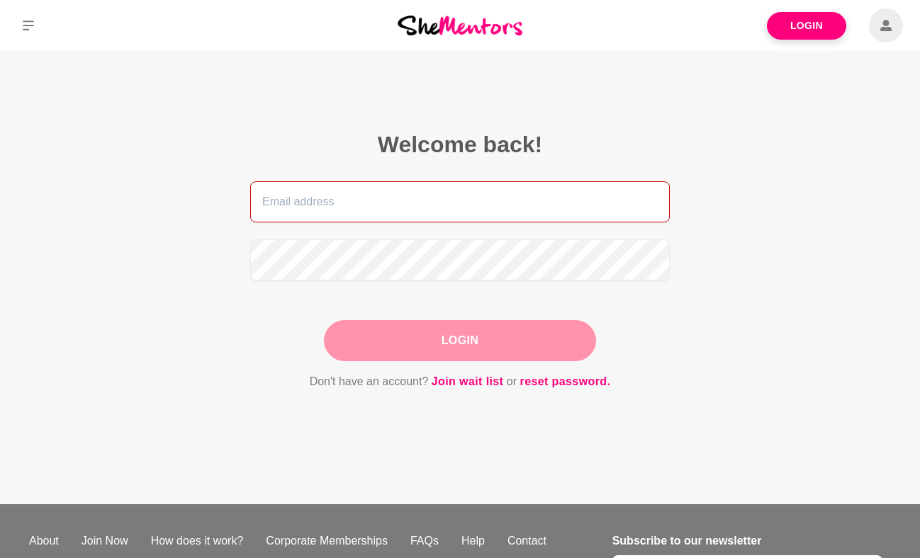 Image resolution: width=920 pixels, height=558 pixels. What do you see at coordinates (807, 26) in the screenshot?
I see `a: Login` at bounding box center [807, 26].